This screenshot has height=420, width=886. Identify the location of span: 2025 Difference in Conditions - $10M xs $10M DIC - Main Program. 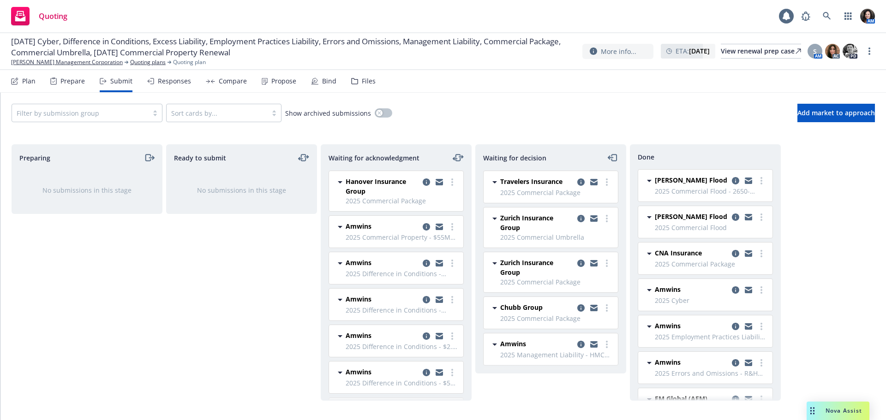
(401, 274).